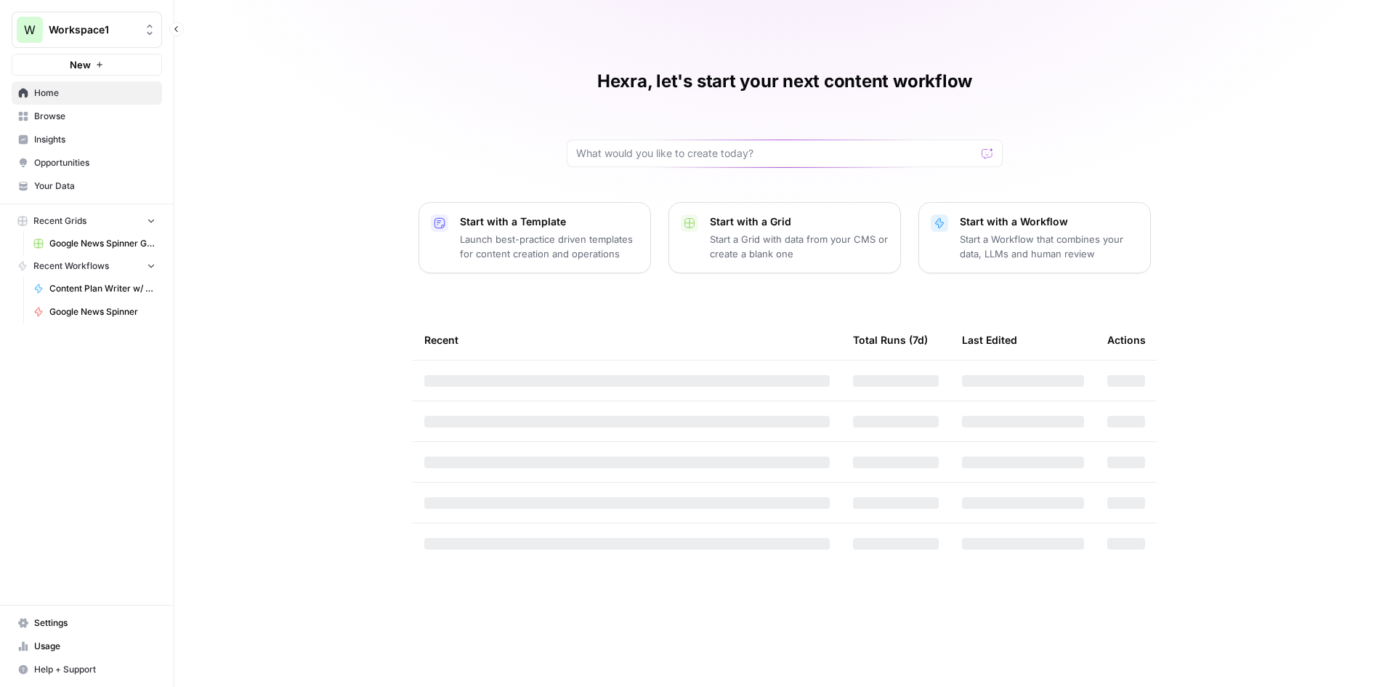  What do you see at coordinates (102, 312) in the screenshot?
I see `span: Google News Spinner` at bounding box center [102, 312].